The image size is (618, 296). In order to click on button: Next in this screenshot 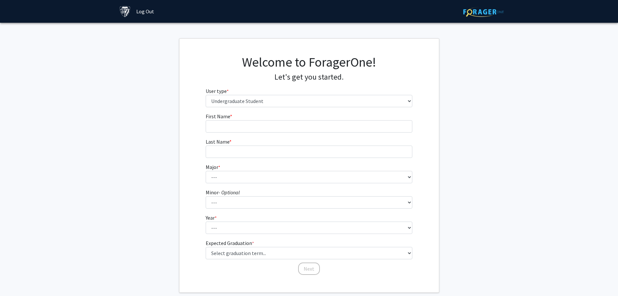, I will do `click(309, 268)`.